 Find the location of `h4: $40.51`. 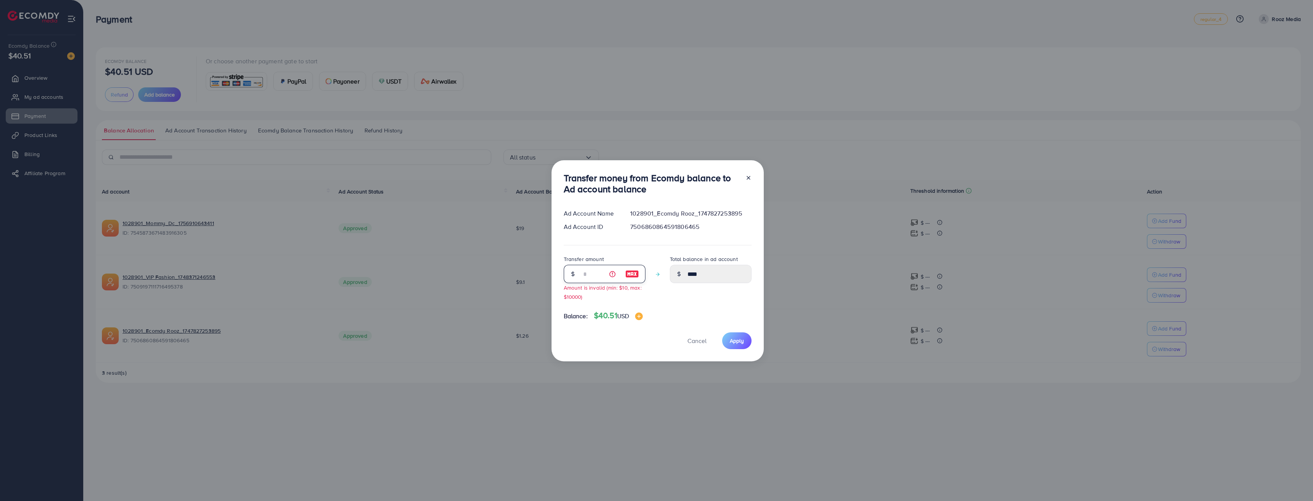

h4: $40.51 is located at coordinates (618, 316).